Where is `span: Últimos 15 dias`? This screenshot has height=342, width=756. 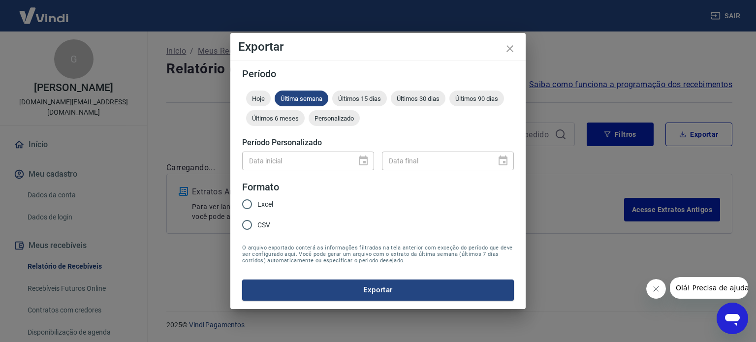
span: Últimos 15 dias is located at coordinates (359, 98).